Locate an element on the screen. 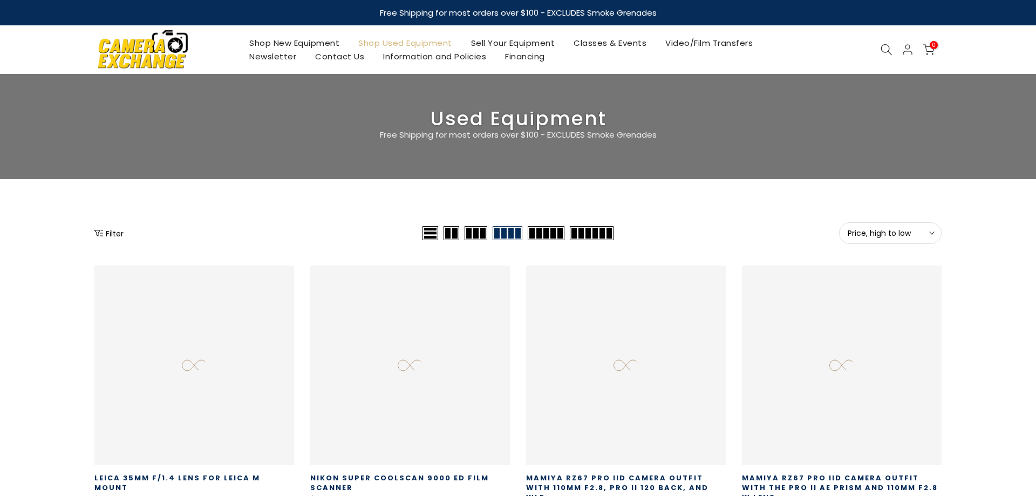 The width and height of the screenshot is (1036, 496). a: Information and Policies is located at coordinates (435, 56).